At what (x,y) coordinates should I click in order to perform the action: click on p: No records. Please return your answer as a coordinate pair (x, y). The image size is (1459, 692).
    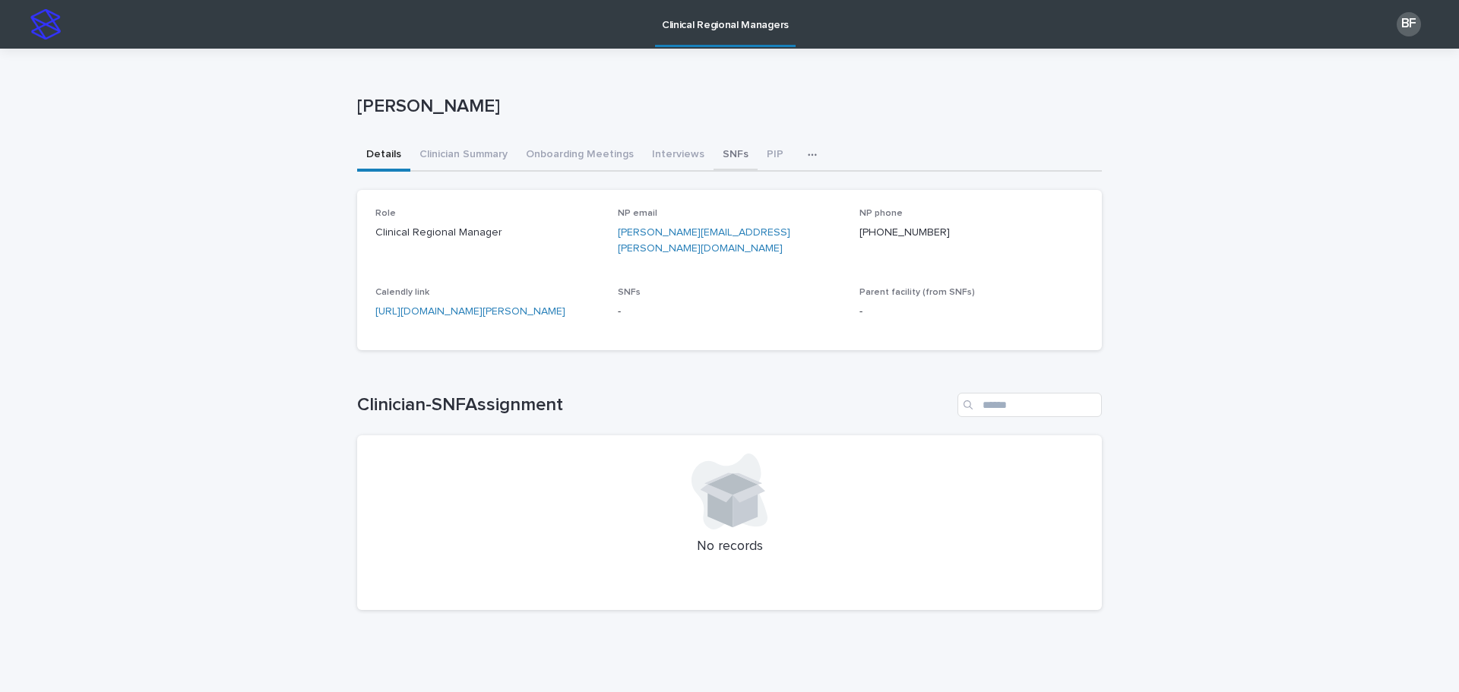
    Looking at the image, I should click on (729, 547).